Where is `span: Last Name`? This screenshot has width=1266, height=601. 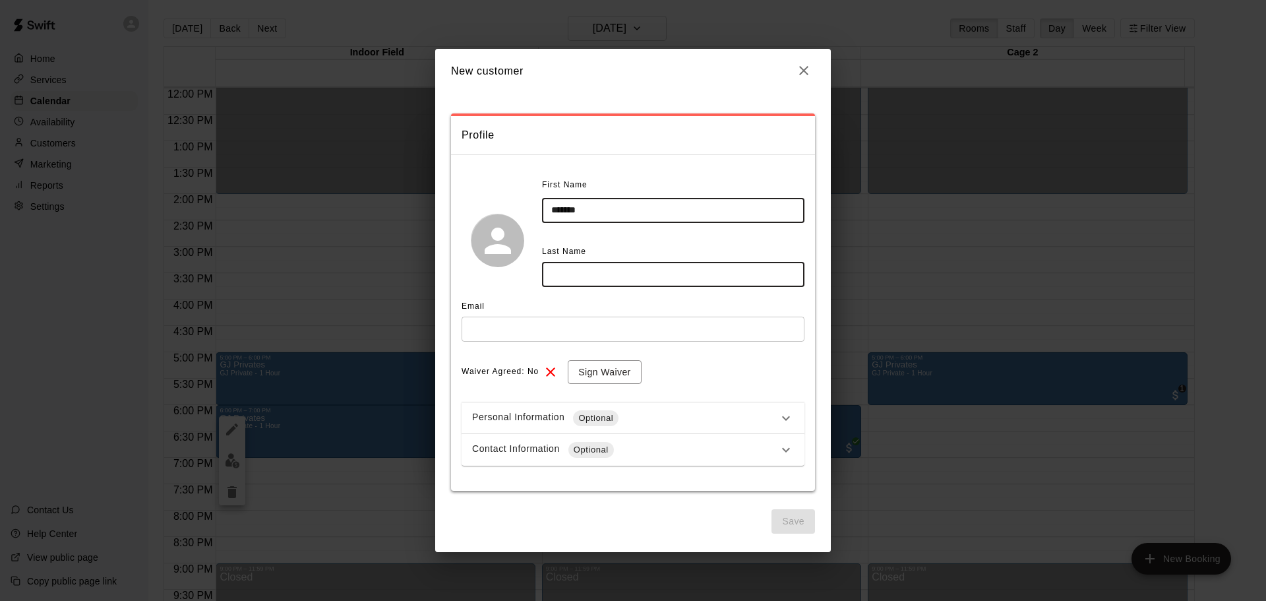
span: Last Name is located at coordinates (564, 251).